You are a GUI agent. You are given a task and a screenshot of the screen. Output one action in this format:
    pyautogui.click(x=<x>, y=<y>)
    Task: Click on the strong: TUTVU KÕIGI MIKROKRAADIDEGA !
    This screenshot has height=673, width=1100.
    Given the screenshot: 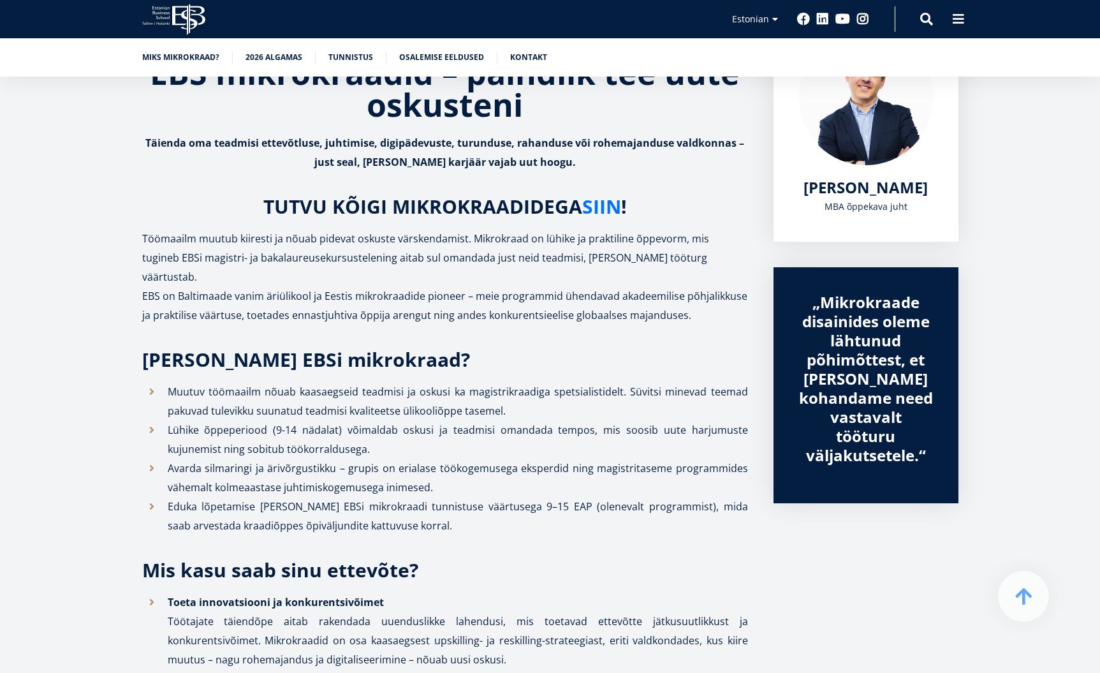 What is the action you would take?
    pyautogui.click(x=445, y=206)
    